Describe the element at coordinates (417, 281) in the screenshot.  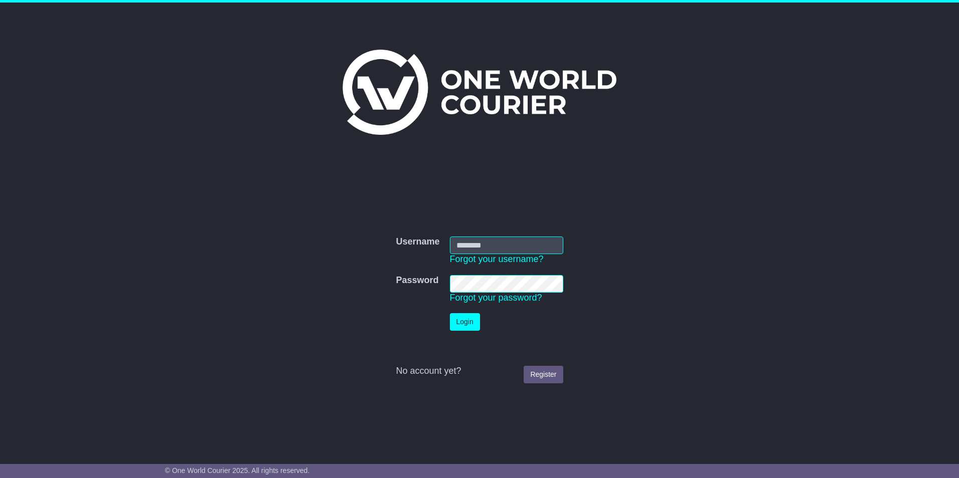
I see `label: Password` at that location.